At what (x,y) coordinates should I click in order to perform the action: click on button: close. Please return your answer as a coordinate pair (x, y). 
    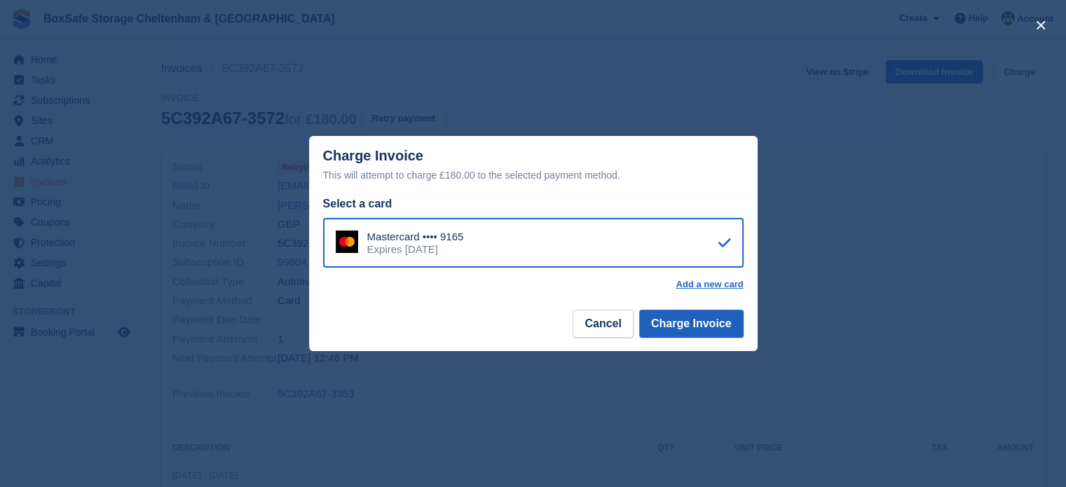
    Looking at the image, I should click on (1041, 25).